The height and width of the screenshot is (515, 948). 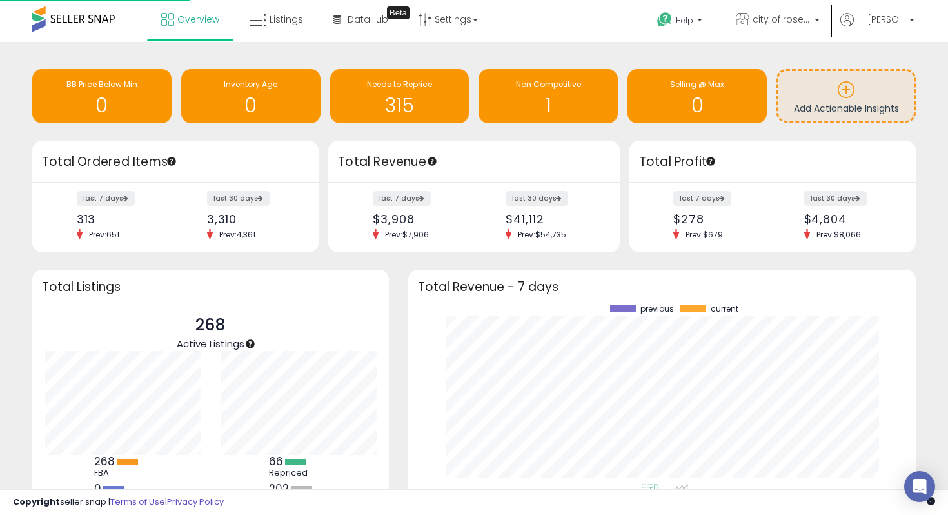 I want to click on span: BB Price Below Min, so click(x=102, y=84).